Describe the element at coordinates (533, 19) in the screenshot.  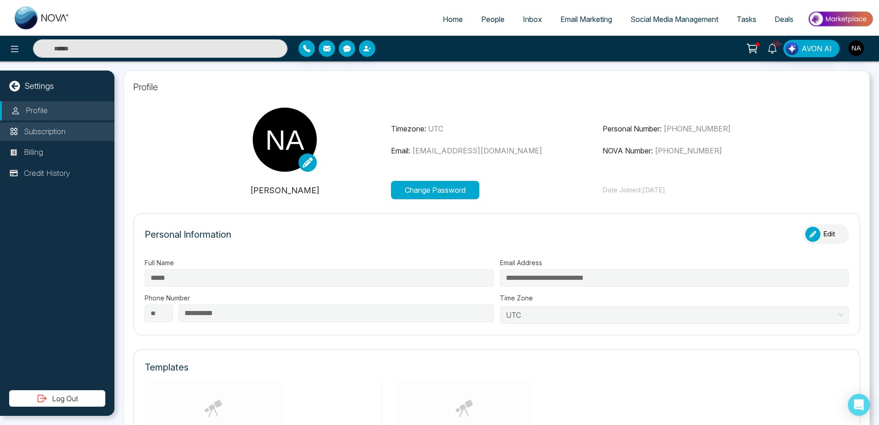
I see `a: Inbox` at that location.